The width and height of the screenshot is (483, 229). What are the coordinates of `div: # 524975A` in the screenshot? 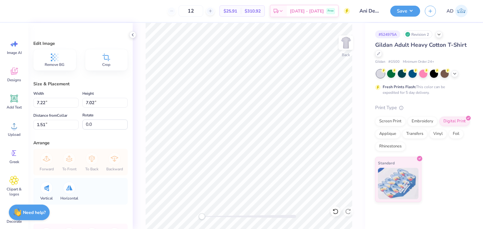 It's located at (387, 34).